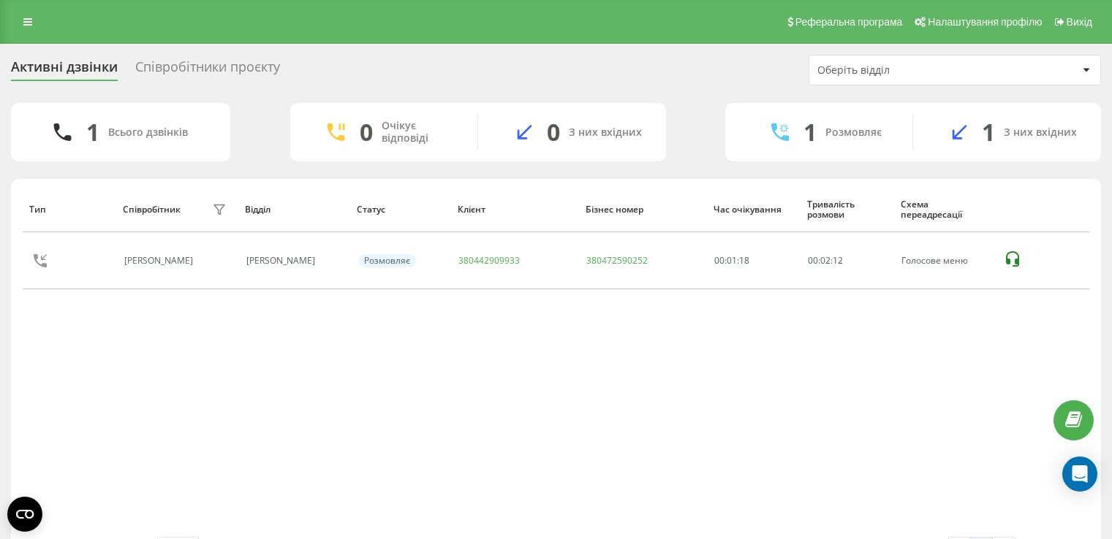 This screenshot has height=539, width=1112. What do you see at coordinates (1080, 474) in the screenshot?
I see `div: Open Intercom Messenger` at bounding box center [1080, 474].